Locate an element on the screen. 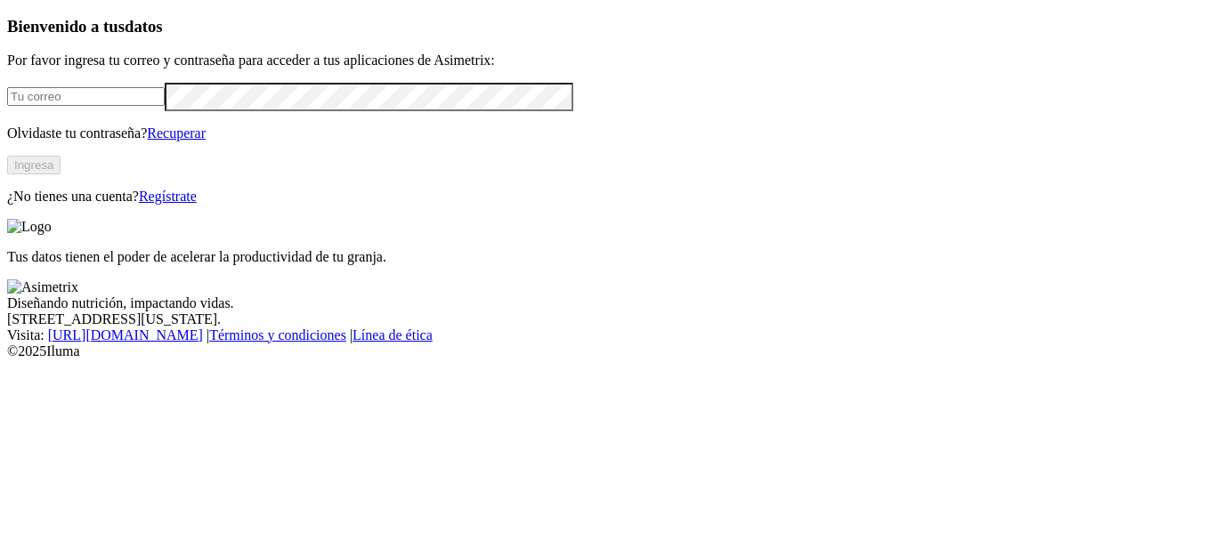  a: Regístrate is located at coordinates (167, 196).